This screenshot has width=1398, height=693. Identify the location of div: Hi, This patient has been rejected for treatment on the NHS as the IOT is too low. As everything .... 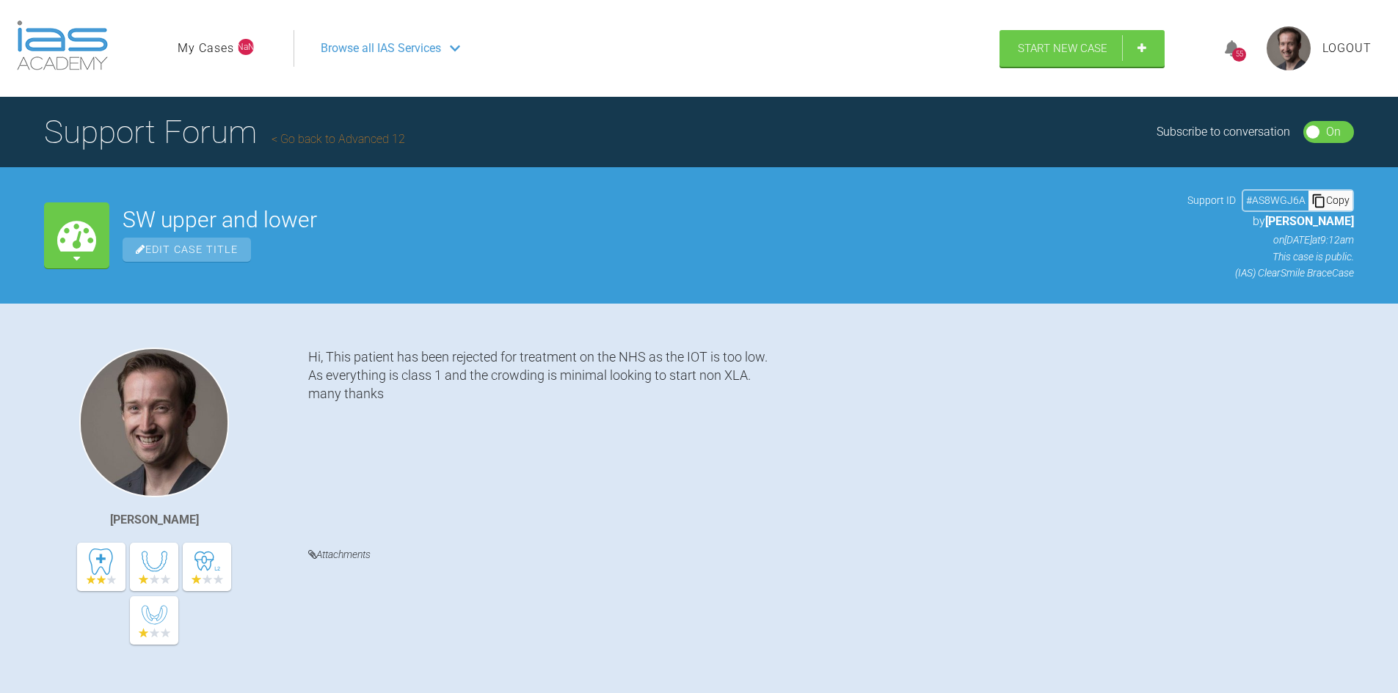
(831, 436).